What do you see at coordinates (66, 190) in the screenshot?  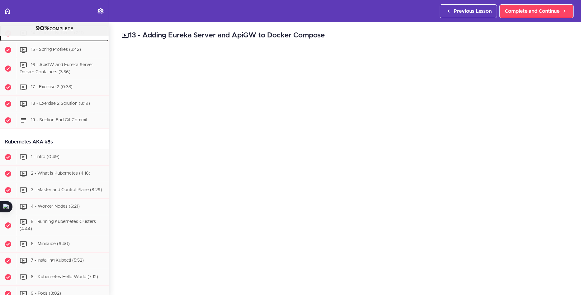 I see `span: 3 - Master and Control Plane (8:29)` at bounding box center [66, 190].